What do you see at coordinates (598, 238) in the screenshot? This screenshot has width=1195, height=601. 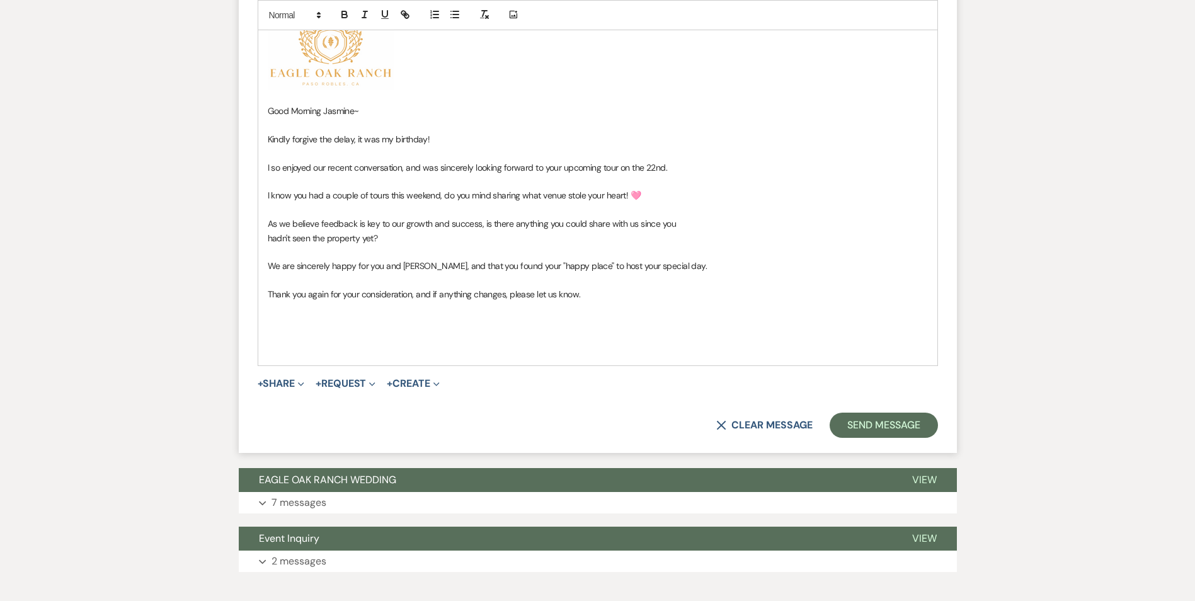 I see `p: hadn't seen the property yet?` at bounding box center [598, 238].